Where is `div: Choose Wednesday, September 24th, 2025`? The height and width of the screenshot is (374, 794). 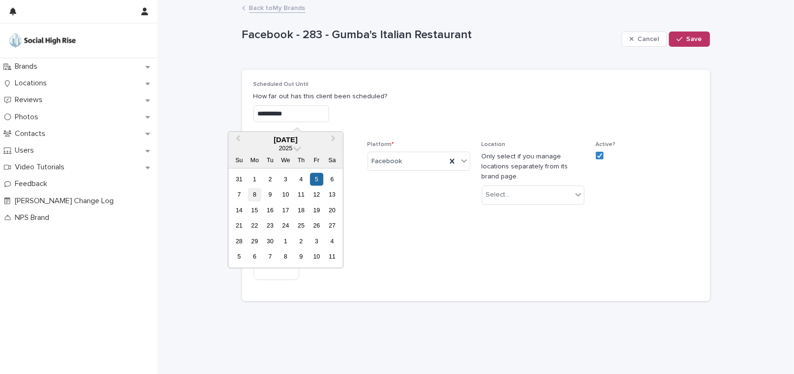 div: Choose Wednesday, September 24th, 2025 is located at coordinates (285, 226).